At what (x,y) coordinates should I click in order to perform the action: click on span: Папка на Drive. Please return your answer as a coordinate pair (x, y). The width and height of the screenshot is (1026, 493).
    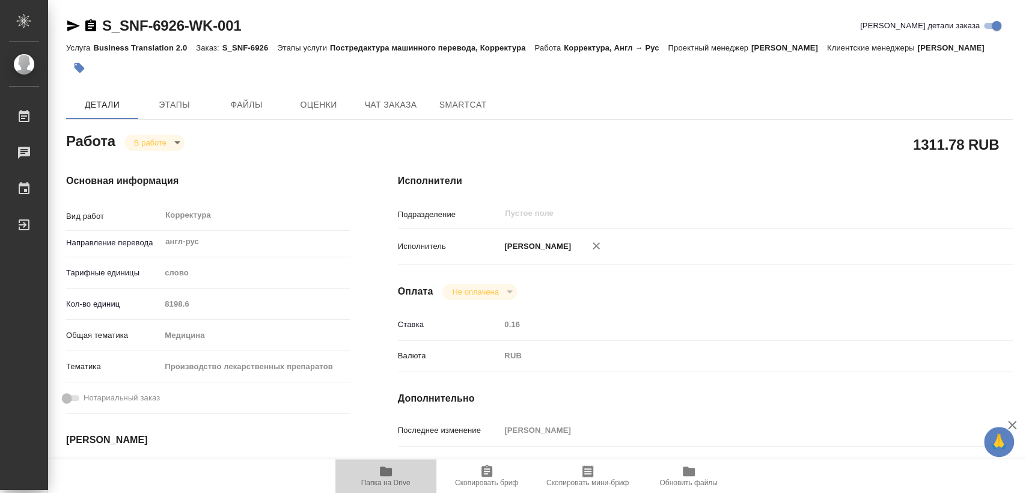
    Looking at the image, I should click on (386, 483).